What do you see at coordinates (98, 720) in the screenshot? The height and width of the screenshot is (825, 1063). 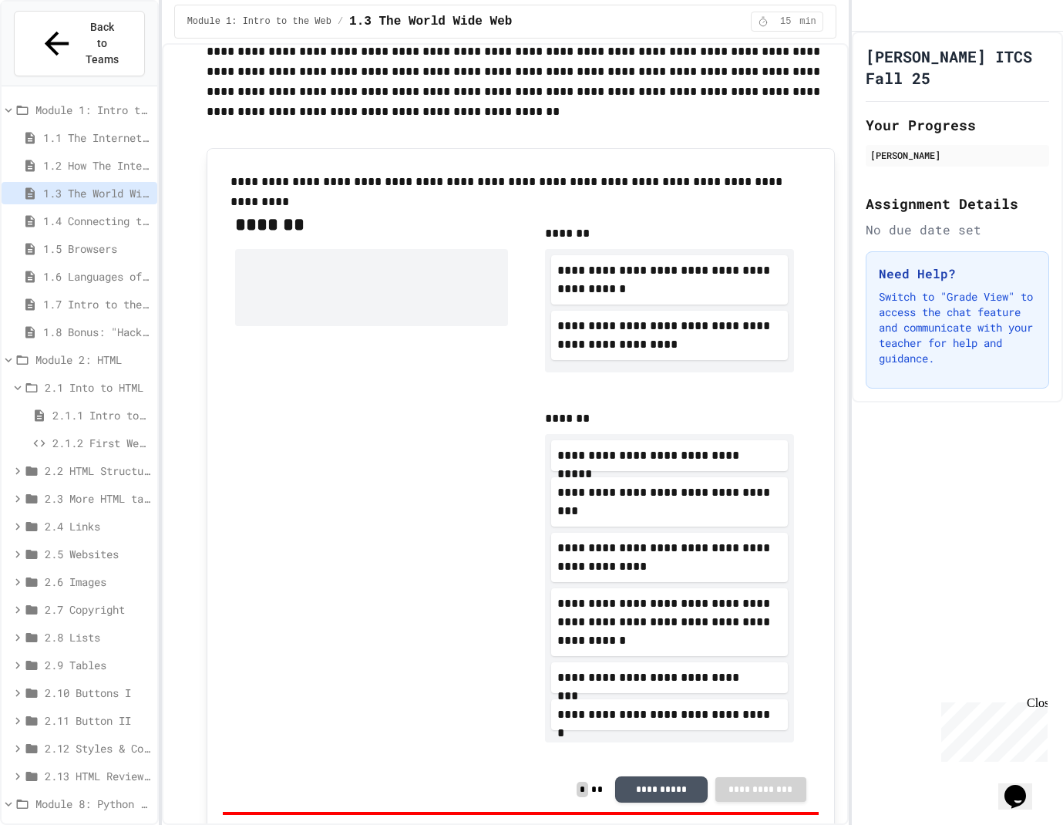 I see `span: 2.11 Button II` at bounding box center [98, 720].